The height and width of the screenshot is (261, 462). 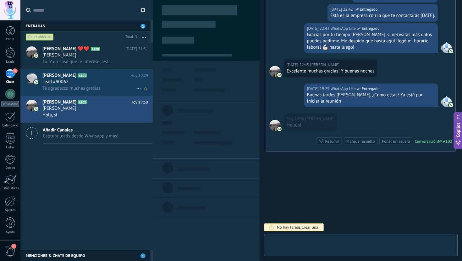 What do you see at coordinates (10, 104) in the screenshot?
I see `div: WhatsApp` at bounding box center [10, 104].